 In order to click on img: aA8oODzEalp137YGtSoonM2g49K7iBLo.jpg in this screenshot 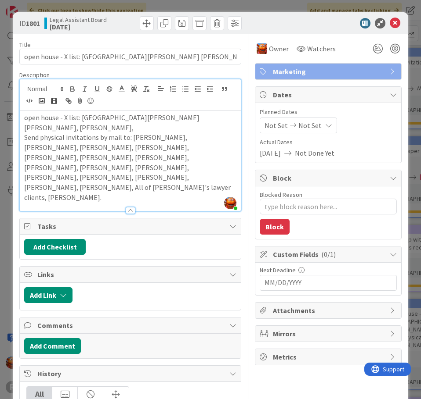, I will do `click(230, 203)`.